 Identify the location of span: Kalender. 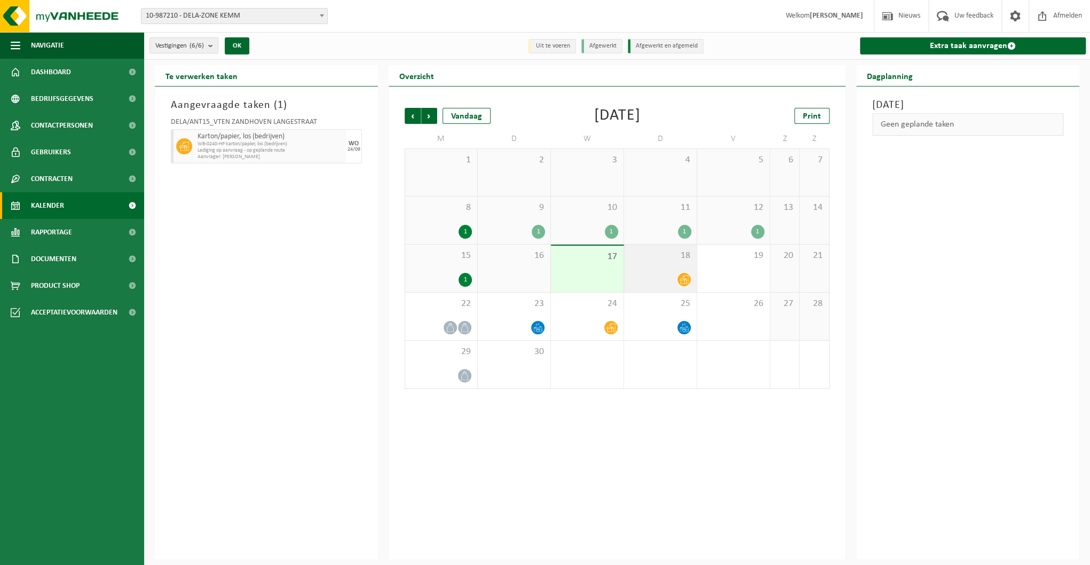
(48, 205).